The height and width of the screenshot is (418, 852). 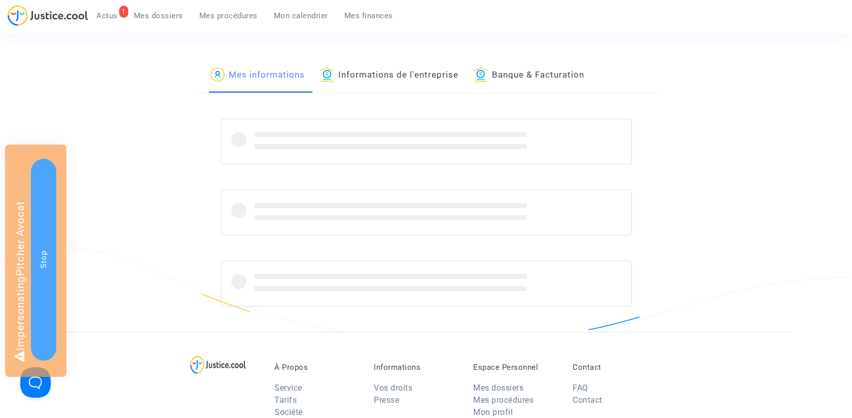 What do you see at coordinates (257, 76) in the screenshot?
I see `a: Mes informations` at bounding box center [257, 76].